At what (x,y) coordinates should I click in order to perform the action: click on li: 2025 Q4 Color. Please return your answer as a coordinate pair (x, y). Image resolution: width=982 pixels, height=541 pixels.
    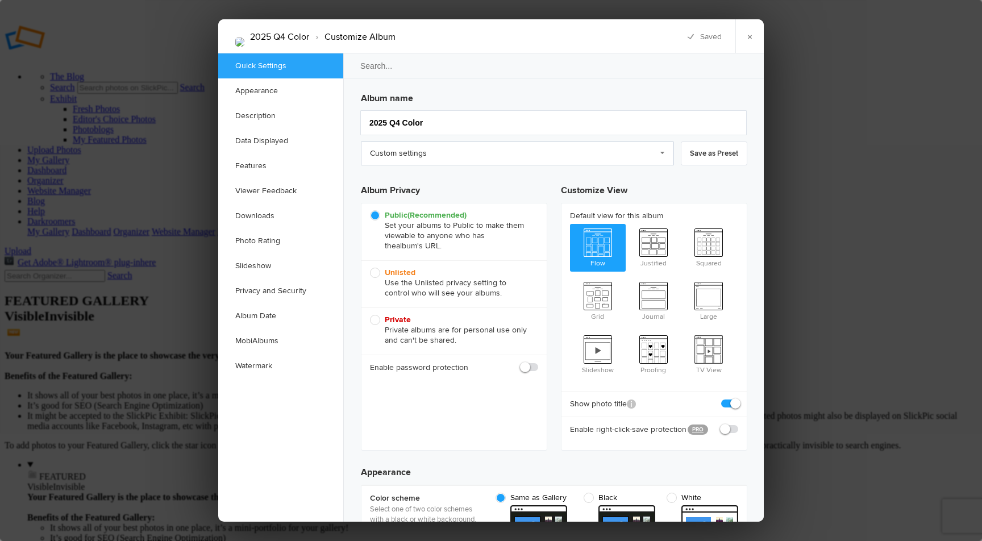
    Looking at the image, I should click on (280, 37).